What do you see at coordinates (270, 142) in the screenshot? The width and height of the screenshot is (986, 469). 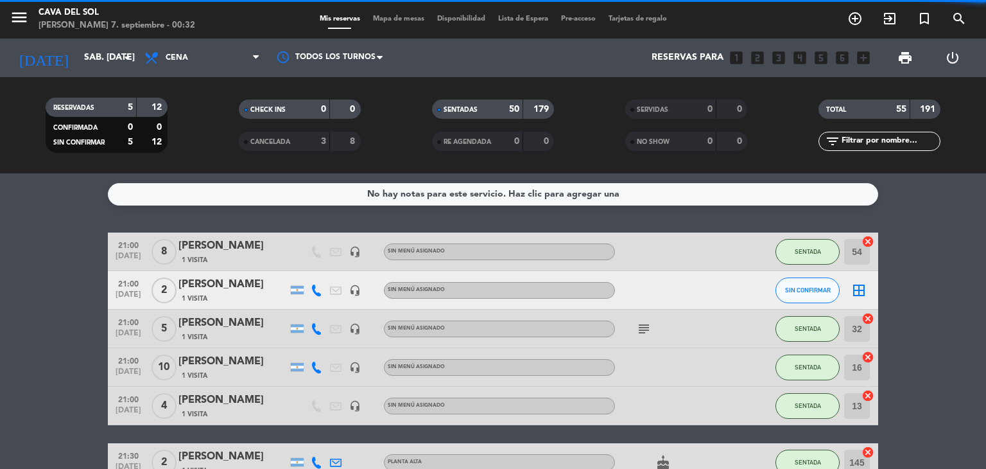 I see `span: CANCELADA` at bounding box center [270, 142].